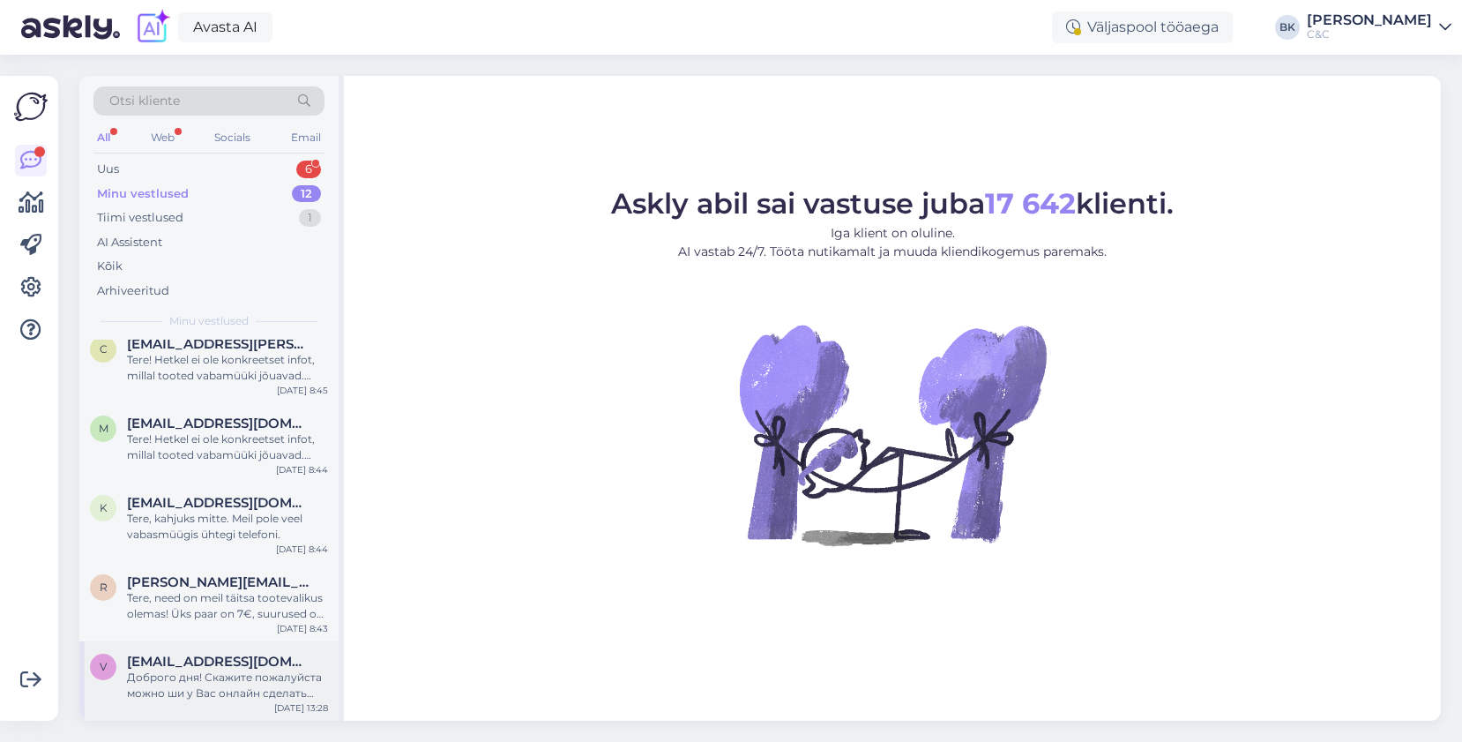 Image resolution: width=1462 pixels, height=742 pixels. Describe the element at coordinates (228, 606) in the screenshot. I see `div: Tere, need on meil täitsa tootevalikus olemas! Üks paar on 7€, suurused on XS-L.` at that location.